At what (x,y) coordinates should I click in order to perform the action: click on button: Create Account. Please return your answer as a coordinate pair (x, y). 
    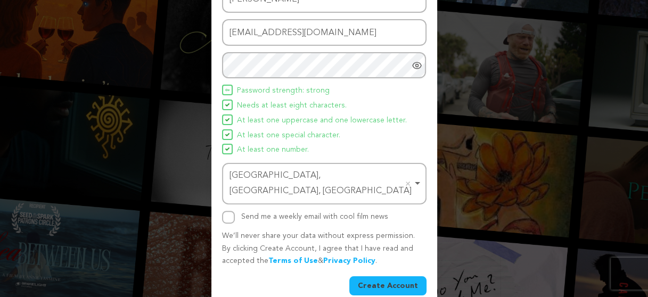
    Looking at the image, I should click on (387, 286).